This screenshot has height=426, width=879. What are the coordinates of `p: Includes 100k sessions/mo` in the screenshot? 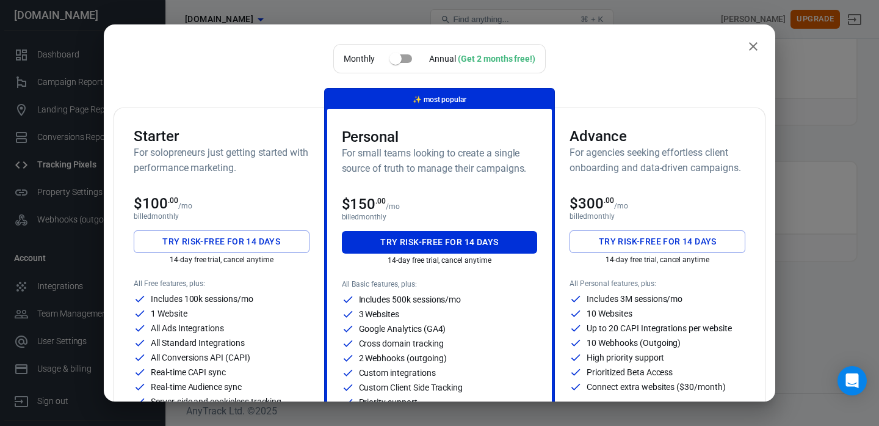 It's located at (202, 299).